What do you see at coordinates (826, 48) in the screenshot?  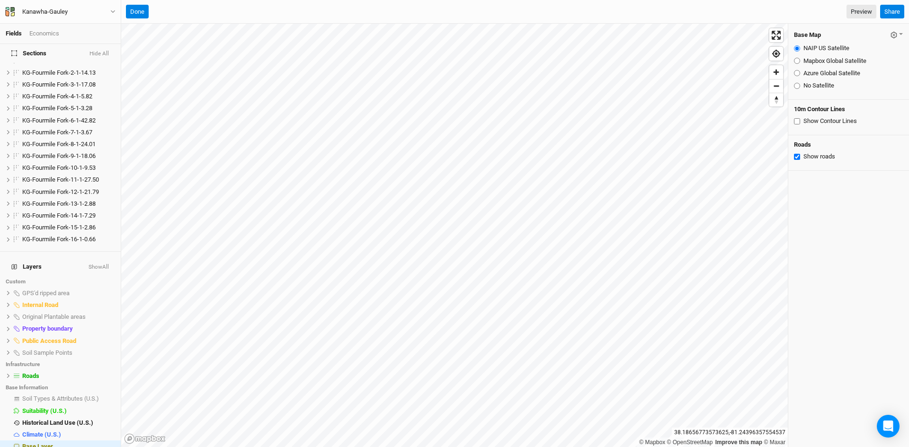 I see `label: NAIP US Satellite` at bounding box center [826, 48].